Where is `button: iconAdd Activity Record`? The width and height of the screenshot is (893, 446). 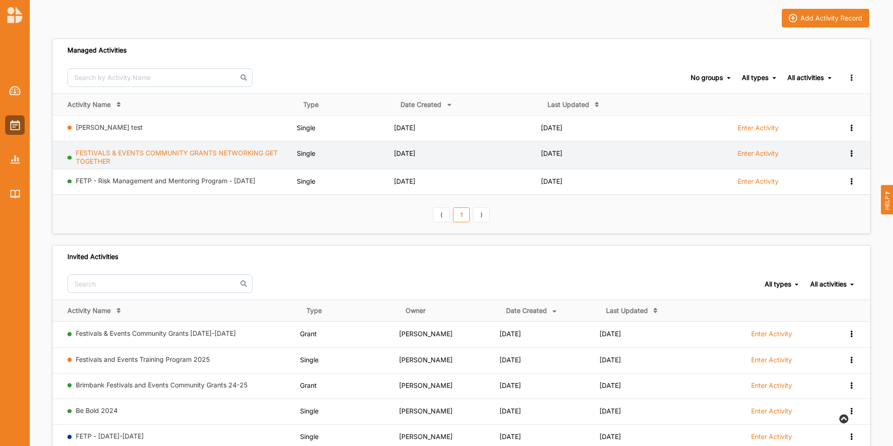
button: iconAdd Activity Record is located at coordinates (826, 18).